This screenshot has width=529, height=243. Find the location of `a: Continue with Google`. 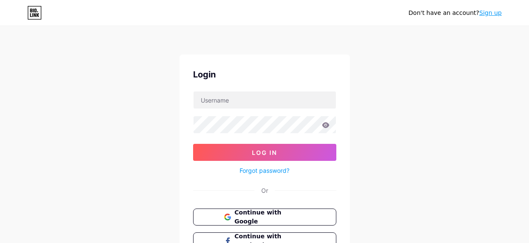

a: Continue with Google is located at coordinates (265, 217).